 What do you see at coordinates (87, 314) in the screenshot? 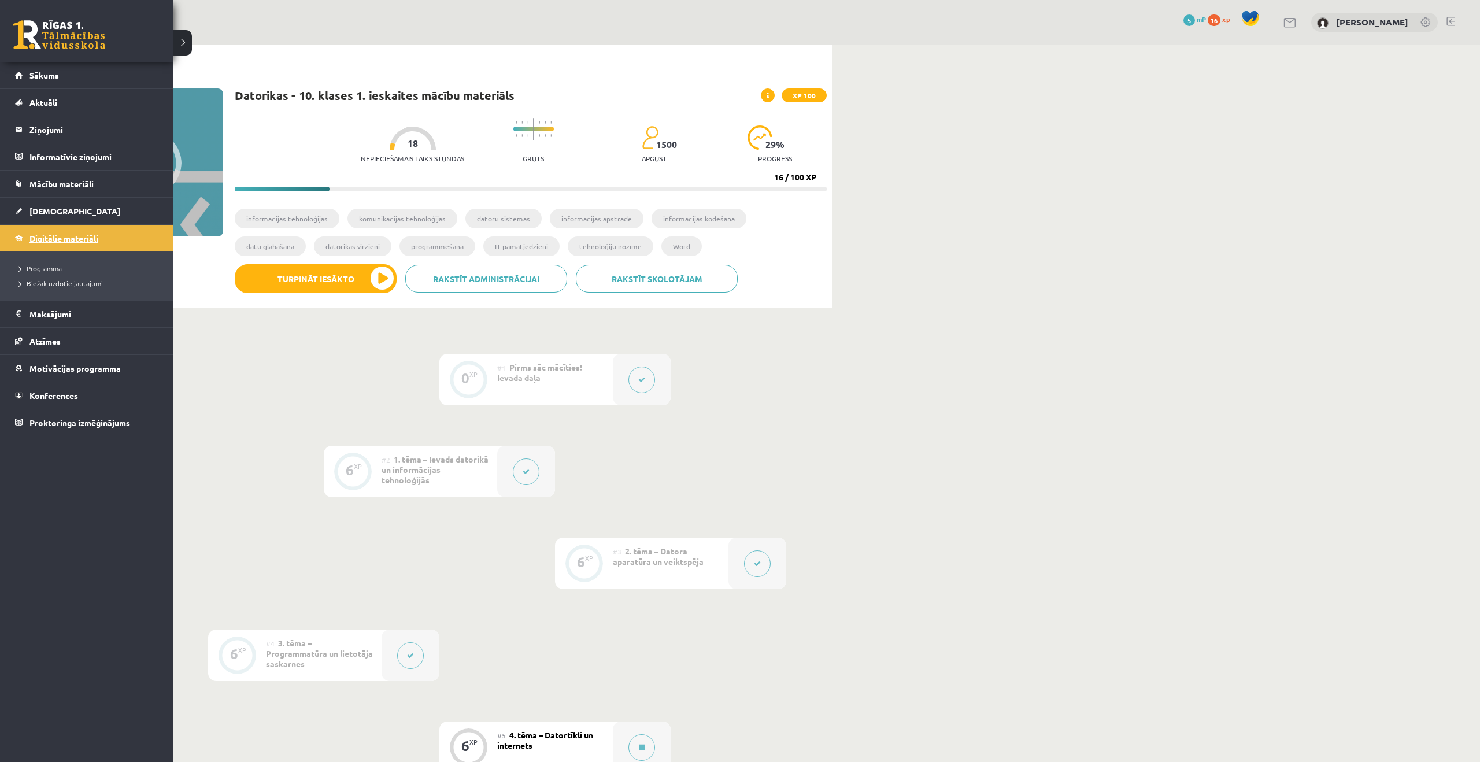
I see `a: Maksājumi` at bounding box center [87, 314].